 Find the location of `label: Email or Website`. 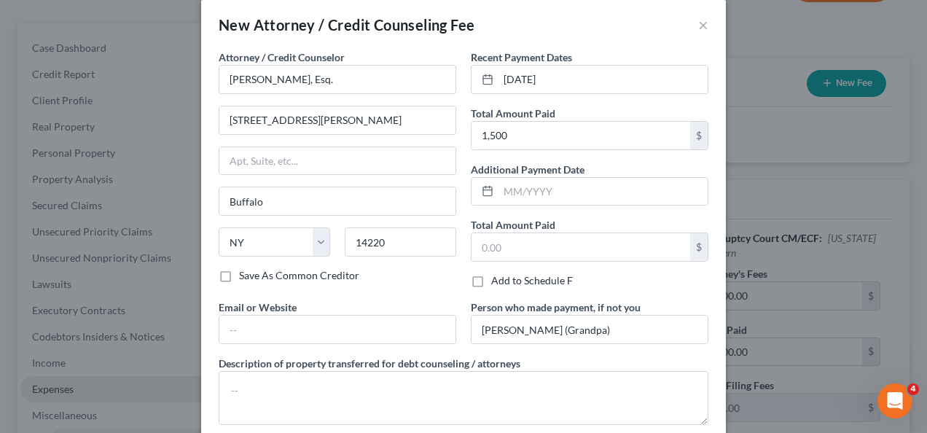

label: Email or Website is located at coordinates (257, 307).